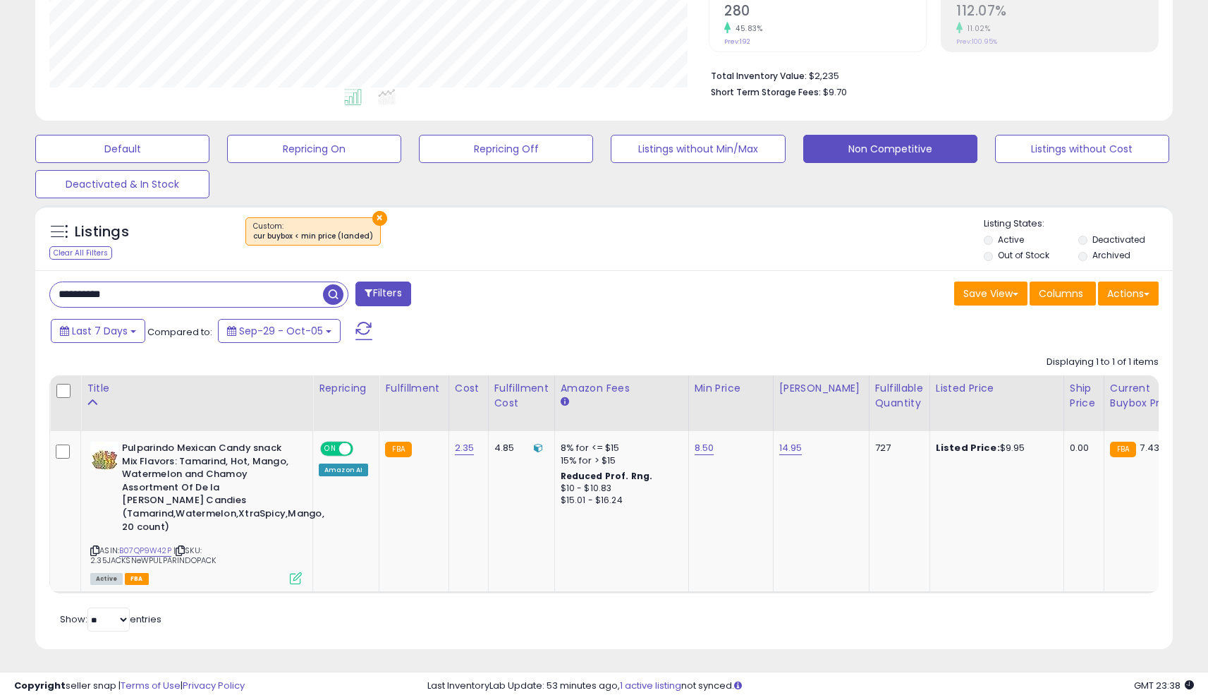 This screenshot has height=700, width=1208. What do you see at coordinates (607, 475) in the screenshot?
I see `b: Reduced Prof. Rng.` at bounding box center [607, 475].